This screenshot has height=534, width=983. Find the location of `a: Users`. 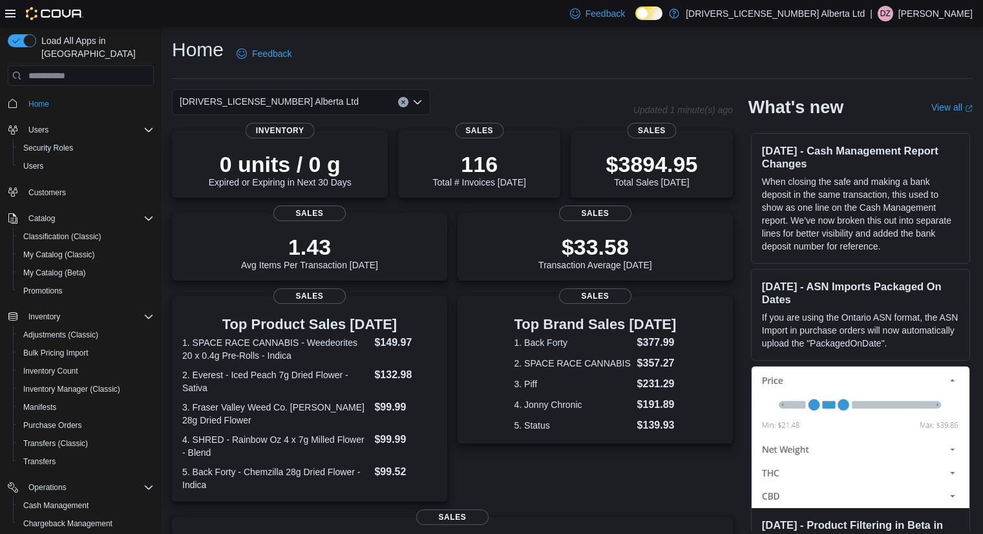

a: Users is located at coordinates (33, 166).